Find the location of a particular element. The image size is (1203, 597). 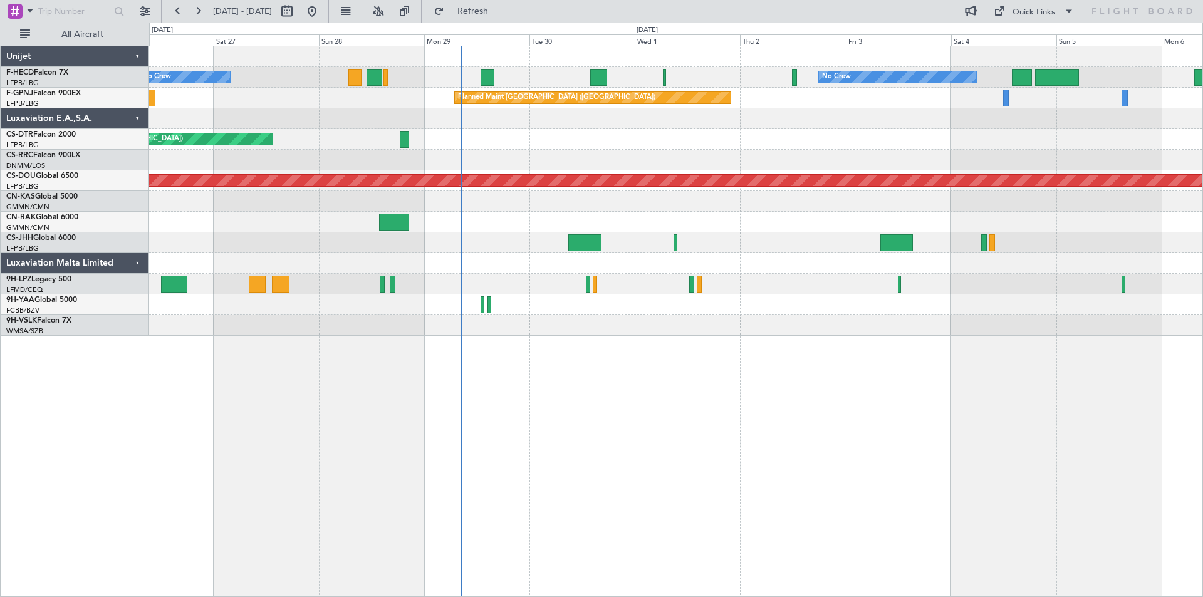

span: Refresh is located at coordinates (473, 11).